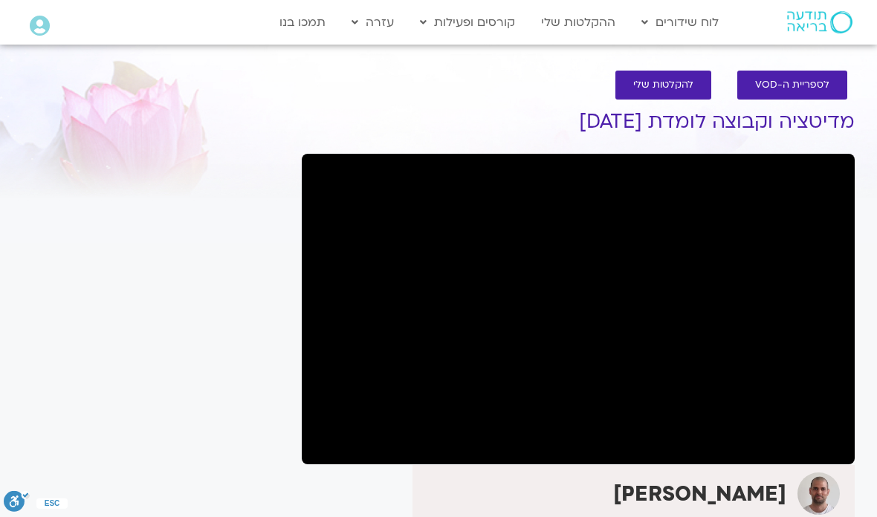 The image size is (877, 517). What do you see at coordinates (467, 22) in the screenshot?
I see `a: קורסים ופעילות` at bounding box center [467, 22].